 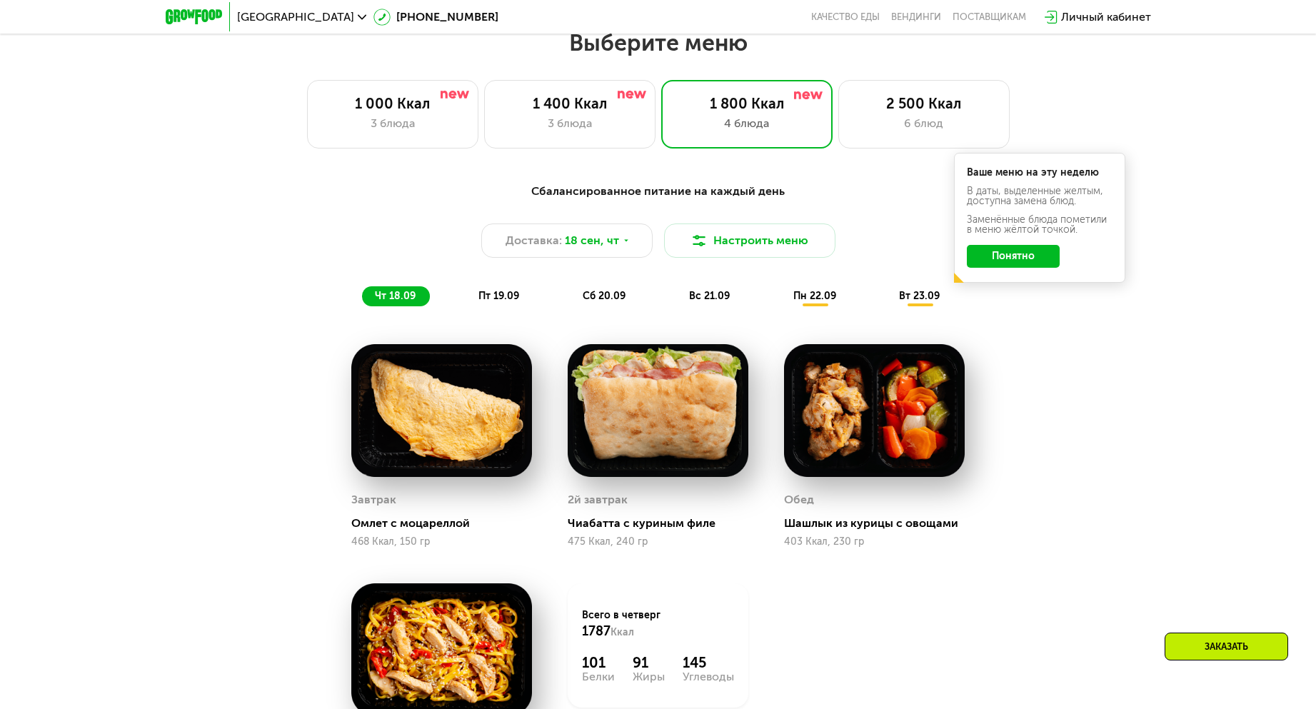 I want to click on h2: Выберите меню, so click(x=657, y=43).